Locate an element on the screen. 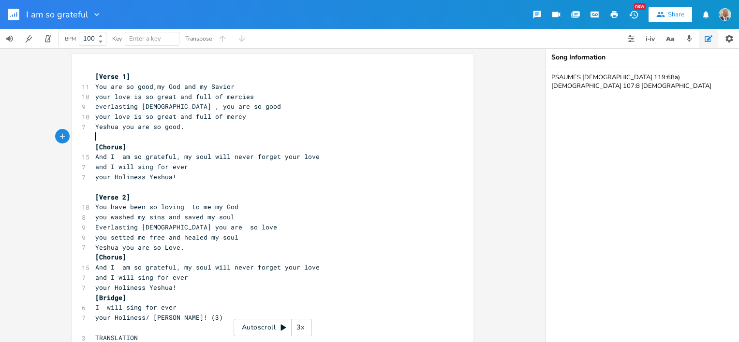 This screenshot has height=342, width=739. span: I am so grateful is located at coordinates (57, 15).